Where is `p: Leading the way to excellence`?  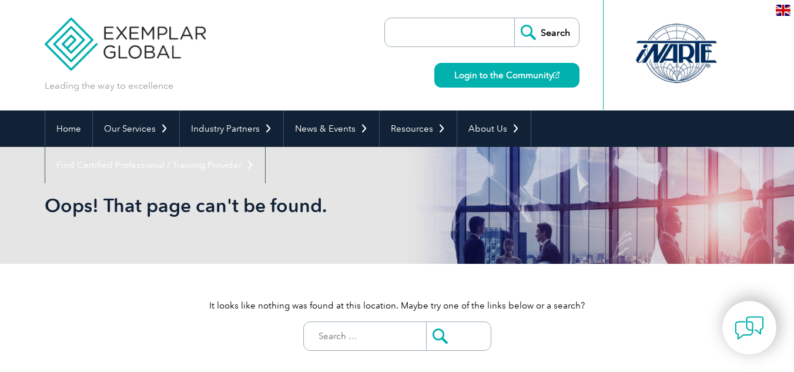
p: Leading the way to excellence is located at coordinates (109, 86).